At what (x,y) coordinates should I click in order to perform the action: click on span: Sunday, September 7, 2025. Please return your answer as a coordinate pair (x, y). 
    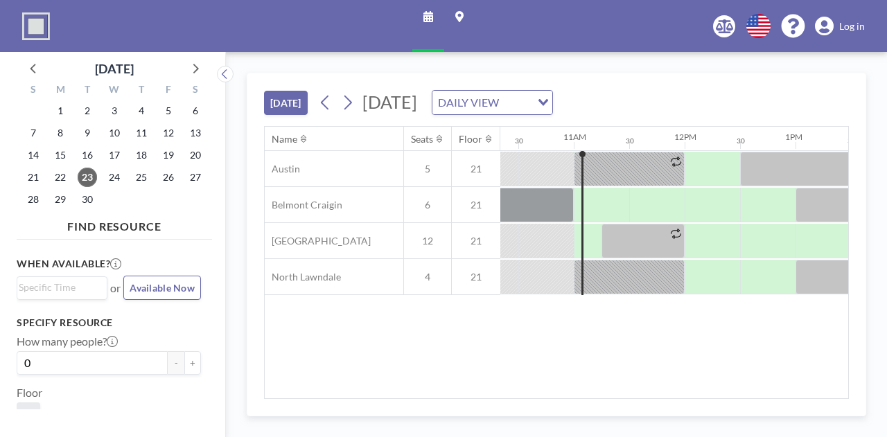
    Looking at the image, I should click on (33, 133).